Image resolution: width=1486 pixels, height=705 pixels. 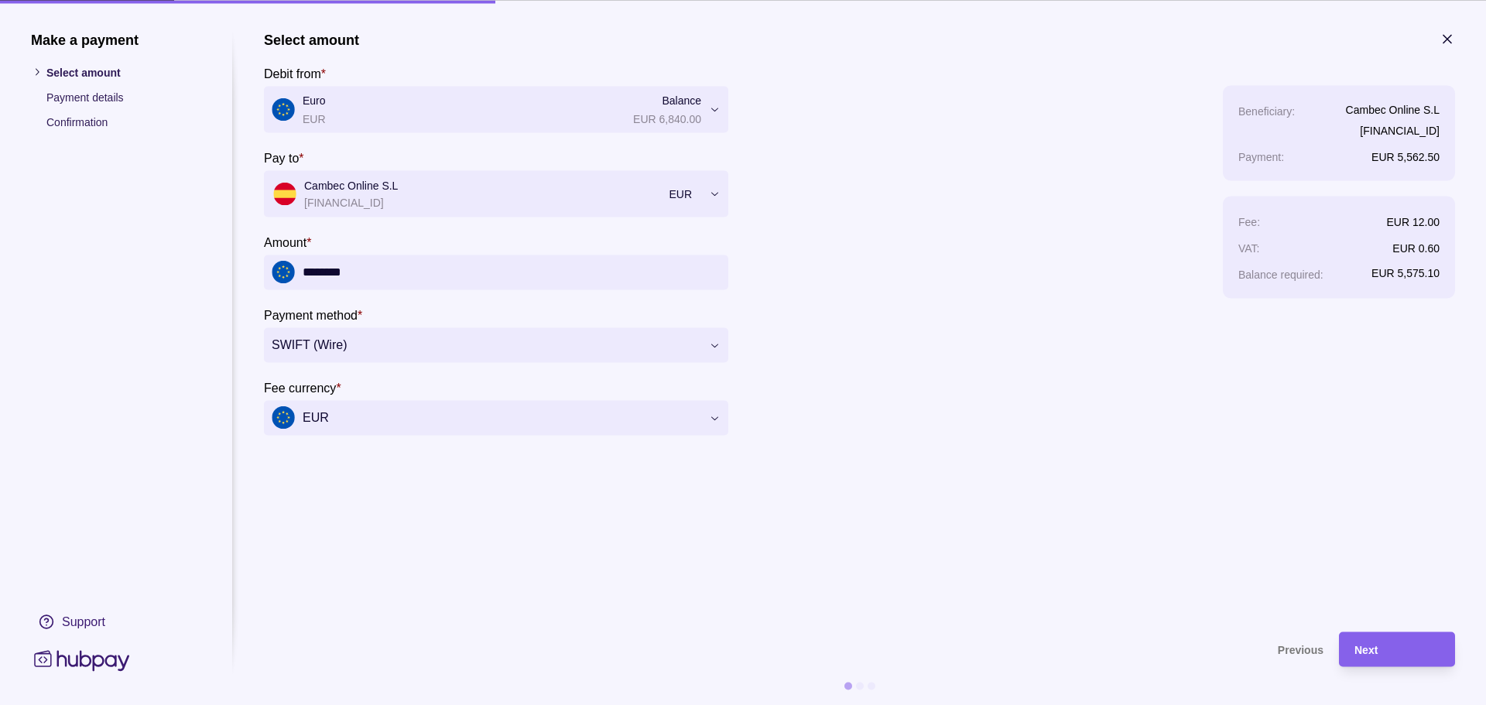 What do you see at coordinates (1249, 221) in the screenshot?
I see `p: Fee :` at bounding box center [1249, 221].